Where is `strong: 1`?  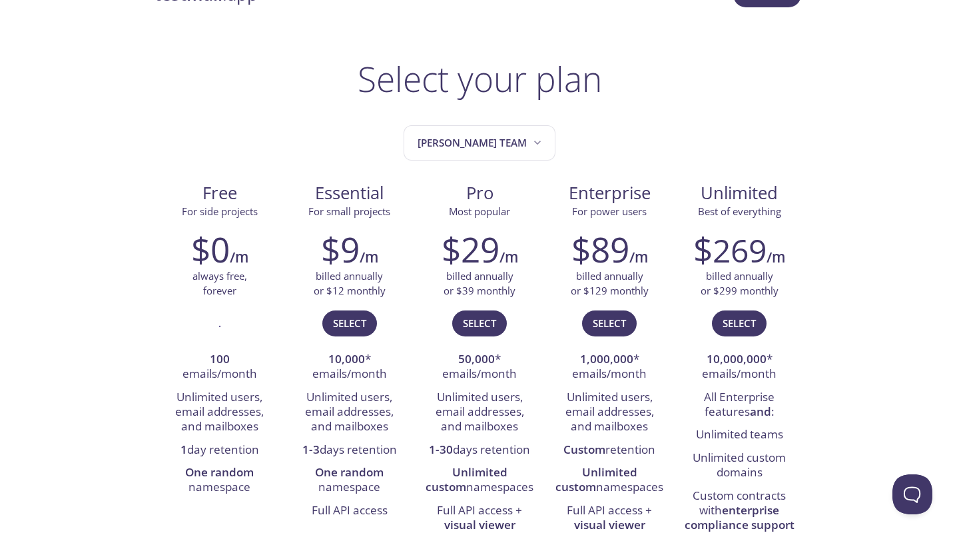 strong: 1 is located at coordinates (184, 449).